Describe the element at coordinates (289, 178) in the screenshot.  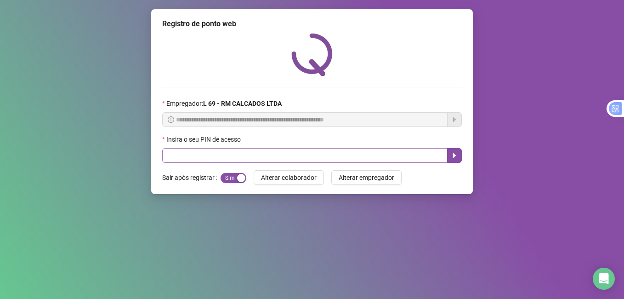
I see `span: Alterar colaborador` at that location.